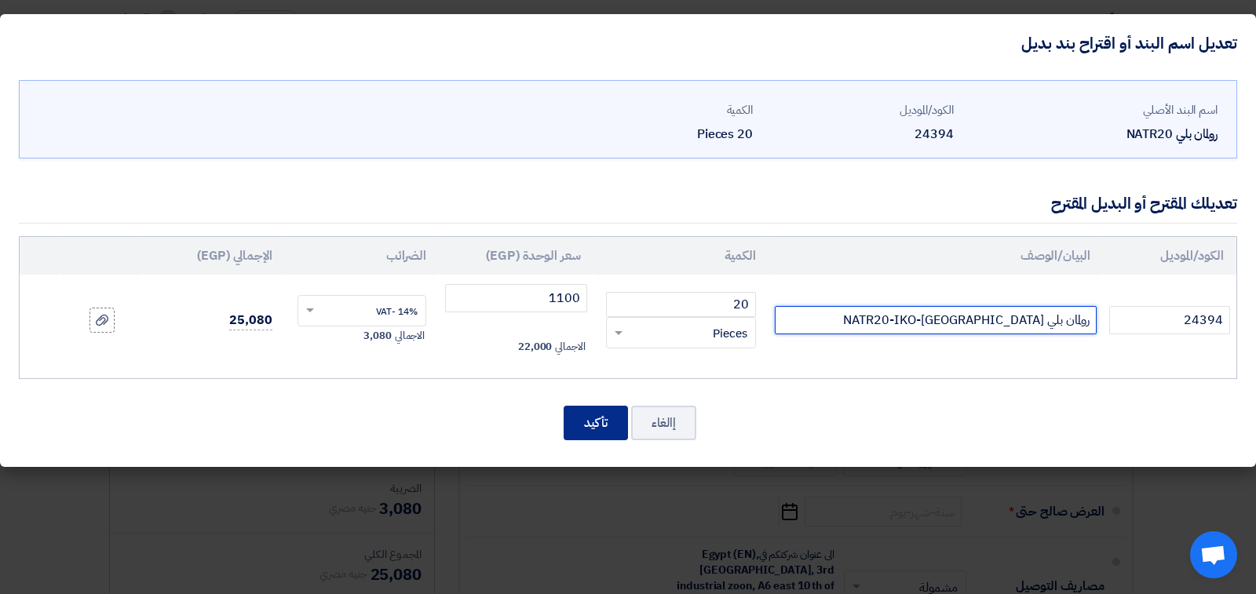 This screenshot has width=1256, height=594. Describe the element at coordinates (1170, 256) in the screenshot. I see `th: الكود/الموديل` at that location.